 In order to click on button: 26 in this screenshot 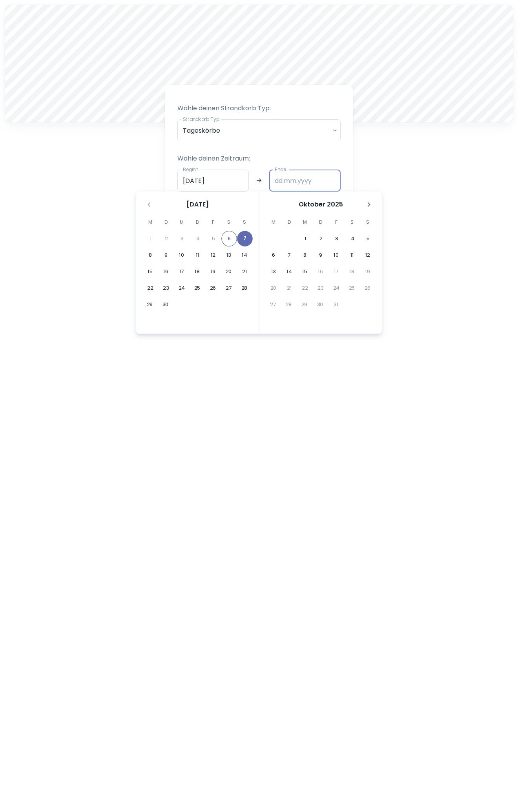, I will do `click(213, 288)`.